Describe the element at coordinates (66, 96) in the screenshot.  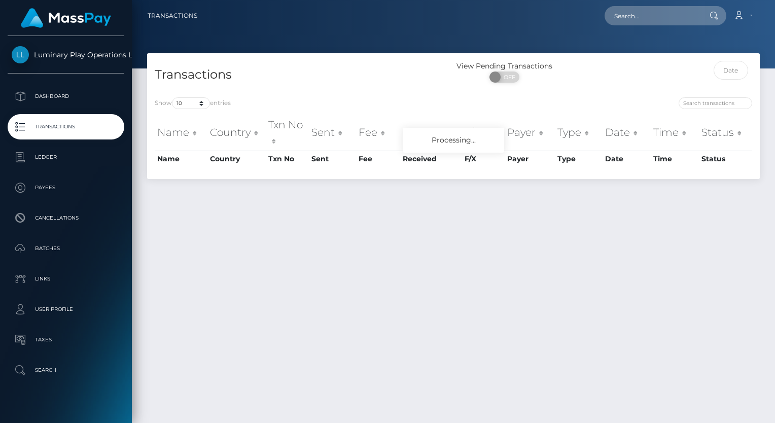
I see `a: Dashboard` at that location.